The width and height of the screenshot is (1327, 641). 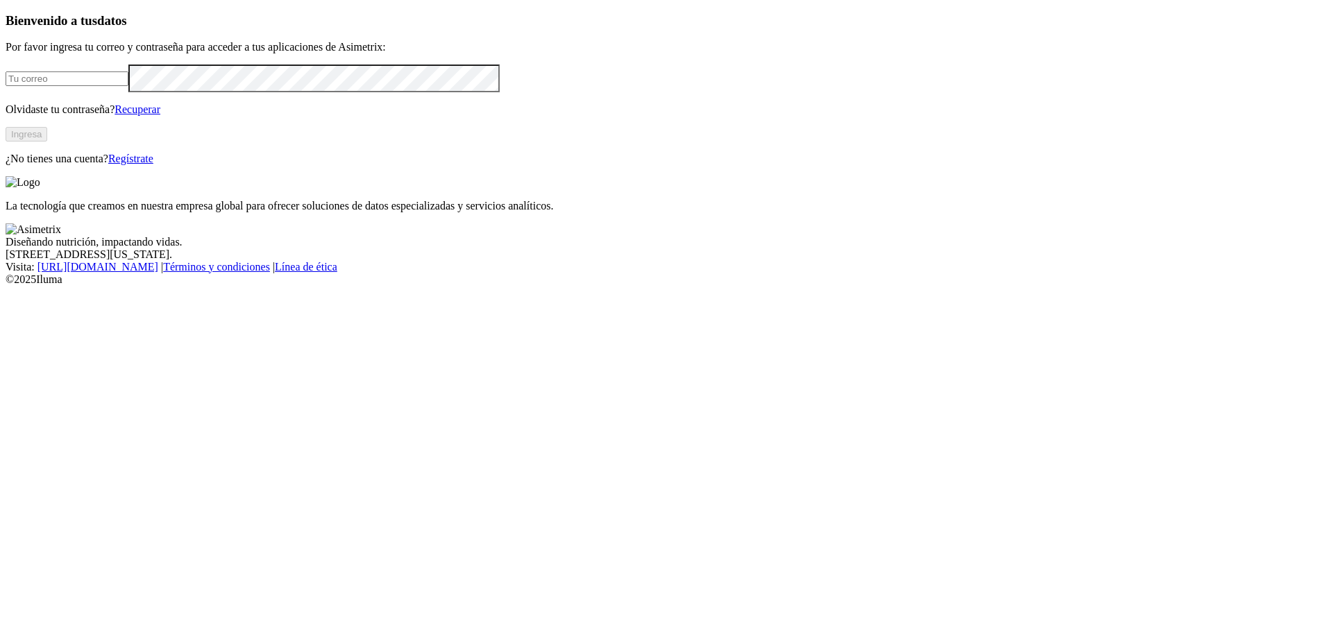 I want to click on a: Regístrate, so click(x=130, y=158).